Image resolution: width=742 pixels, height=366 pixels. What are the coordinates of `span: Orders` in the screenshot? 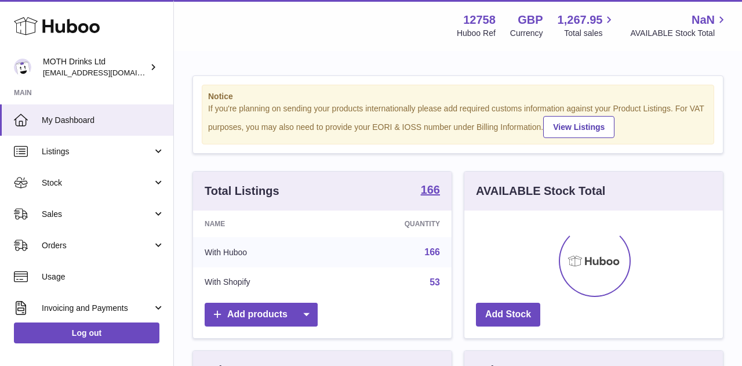 It's located at (97, 245).